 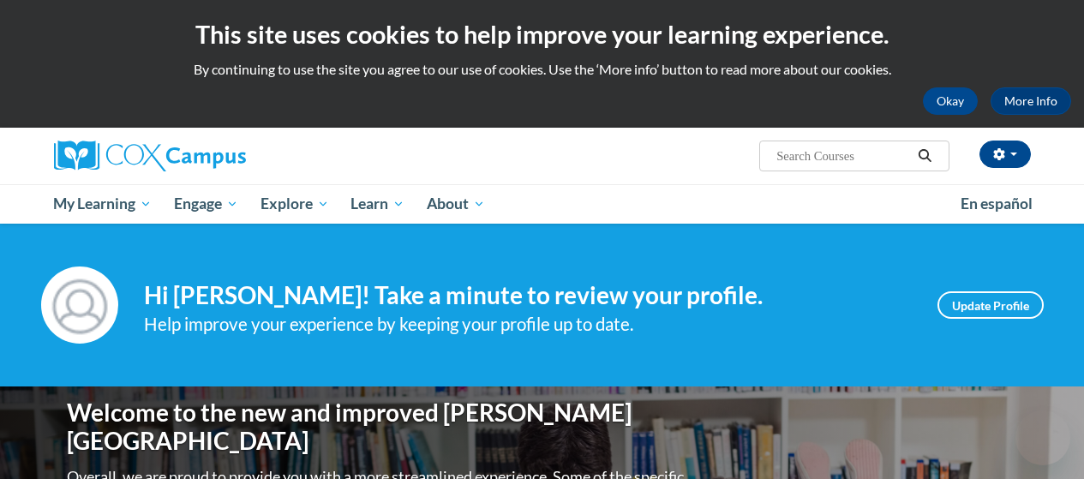 What do you see at coordinates (102, 204) in the screenshot?
I see `span: My Learning` at bounding box center [102, 204].